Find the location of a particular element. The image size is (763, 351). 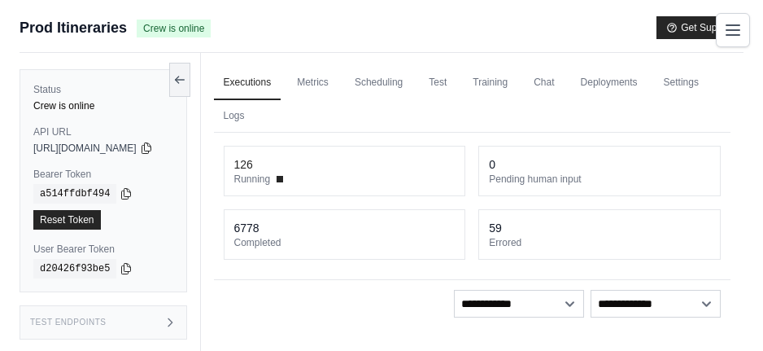

a: Executions is located at coordinates (247, 83).